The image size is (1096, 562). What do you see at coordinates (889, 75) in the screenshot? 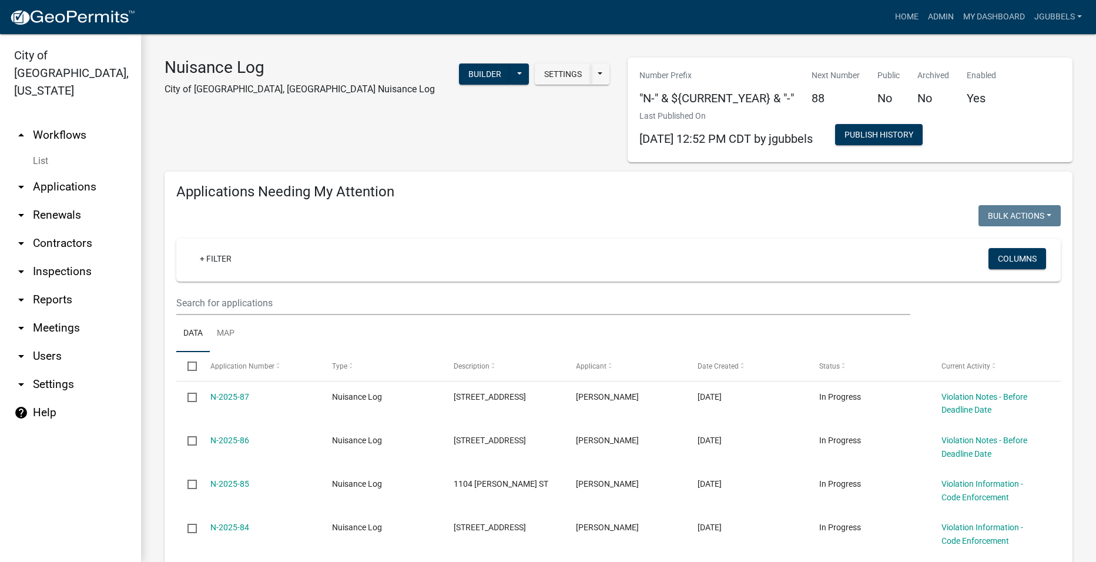
I see `p: Public` at bounding box center [889, 75].